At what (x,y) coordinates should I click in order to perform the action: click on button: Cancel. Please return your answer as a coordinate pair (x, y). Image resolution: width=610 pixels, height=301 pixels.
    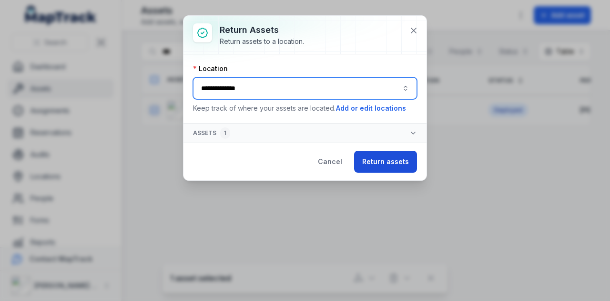
    Looking at the image, I should click on (330, 162).